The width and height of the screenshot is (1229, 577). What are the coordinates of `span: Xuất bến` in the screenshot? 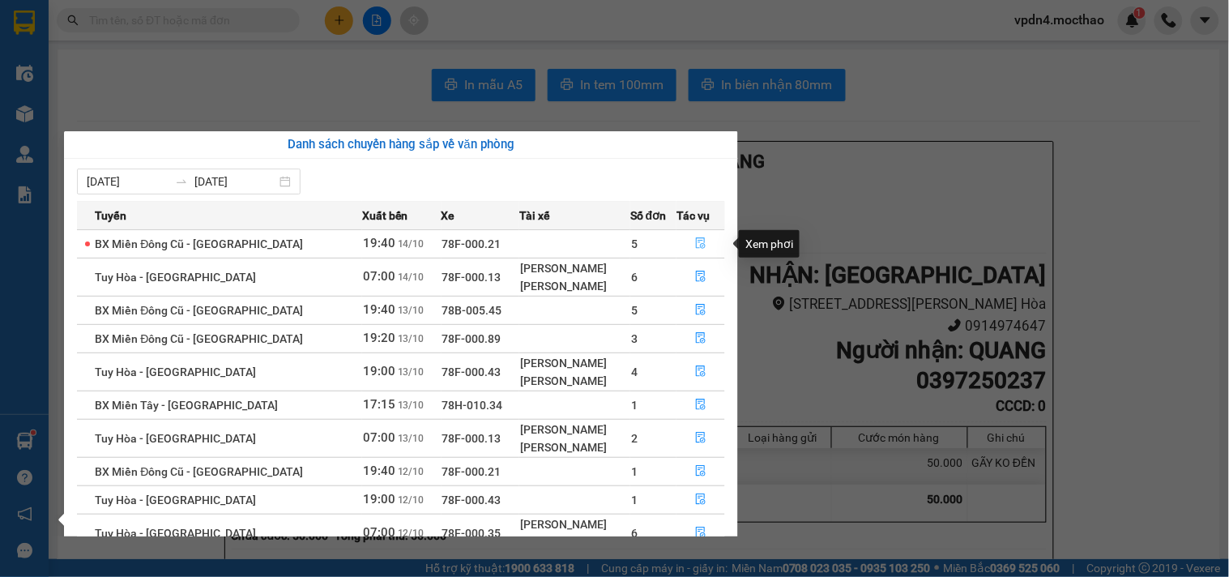 It's located at (385, 215).